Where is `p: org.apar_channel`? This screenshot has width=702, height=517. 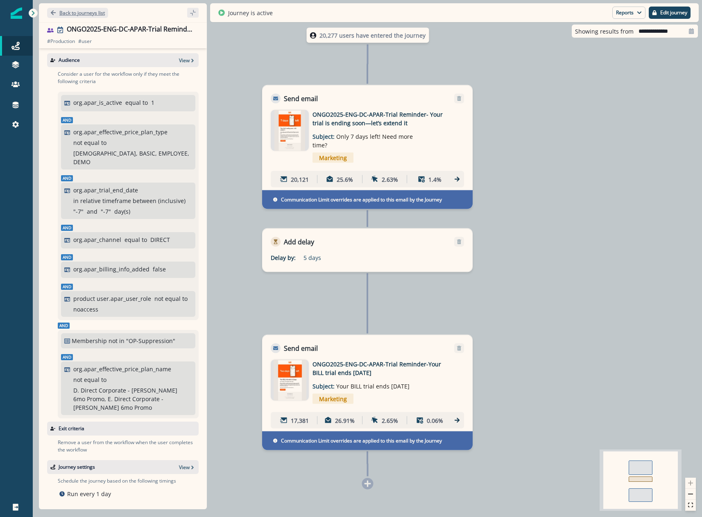
p: org.apar_channel is located at coordinates (97, 239).